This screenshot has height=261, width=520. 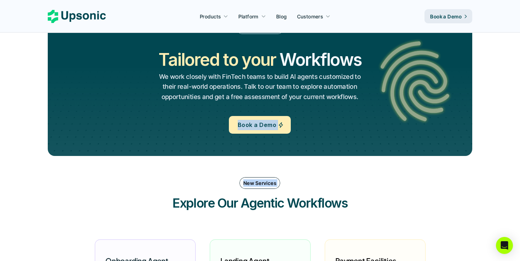 I want to click on a: Products, so click(x=214, y=16).